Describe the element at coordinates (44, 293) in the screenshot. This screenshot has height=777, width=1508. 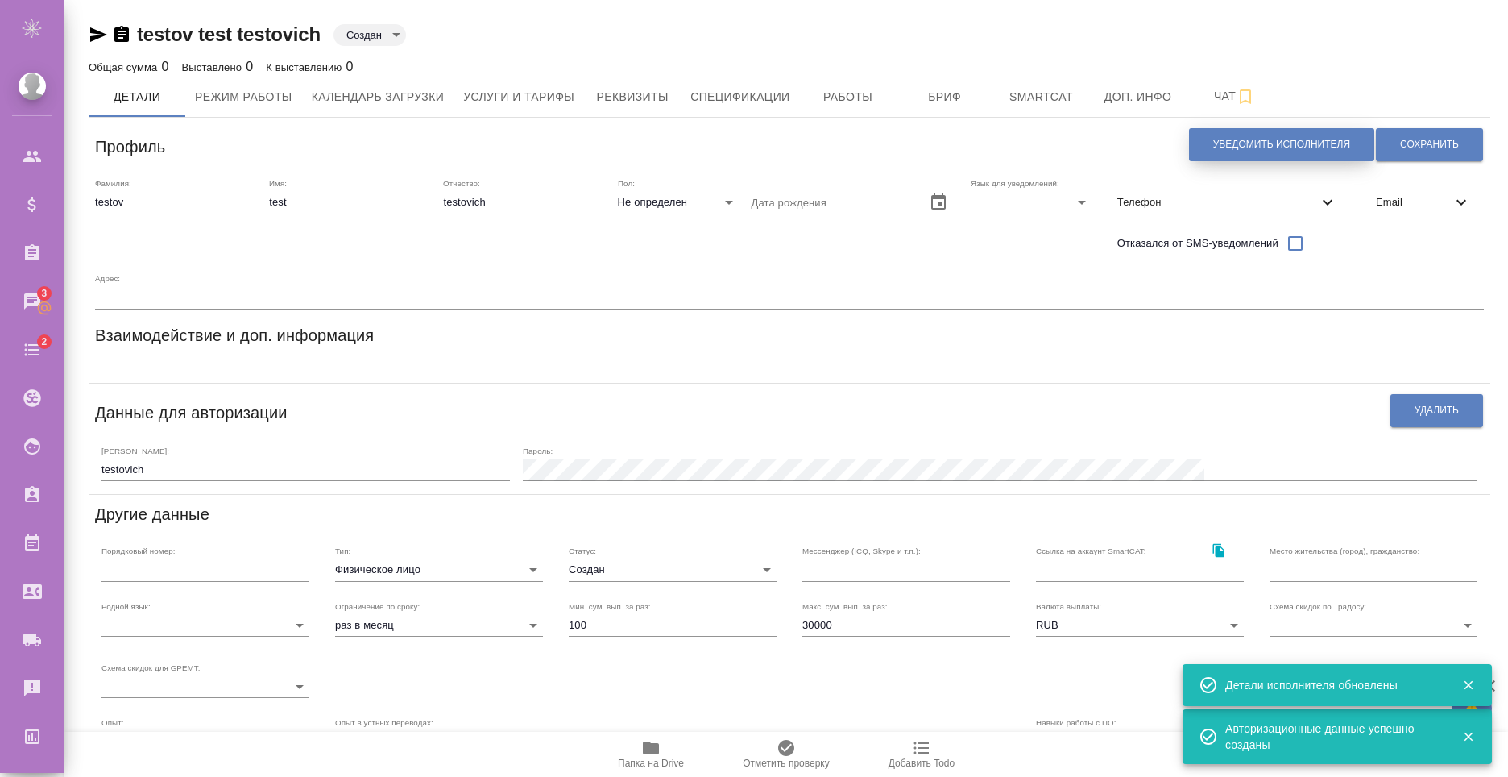
I see `span: 3` at that location.